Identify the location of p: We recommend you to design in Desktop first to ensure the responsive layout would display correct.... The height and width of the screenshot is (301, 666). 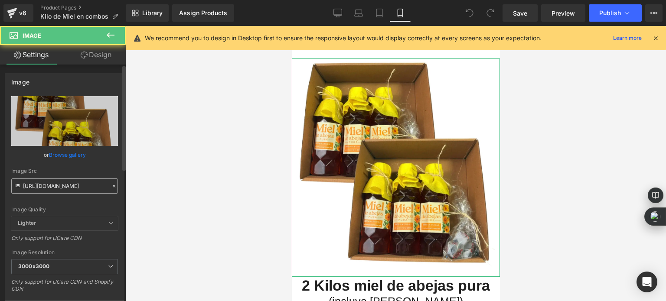
(343, 38).